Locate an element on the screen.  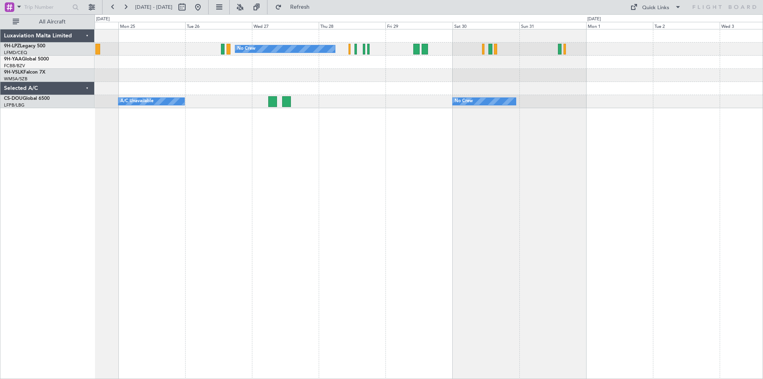
a: 9H-YAAGlobal 5000 is located at coordinates (26, 59).